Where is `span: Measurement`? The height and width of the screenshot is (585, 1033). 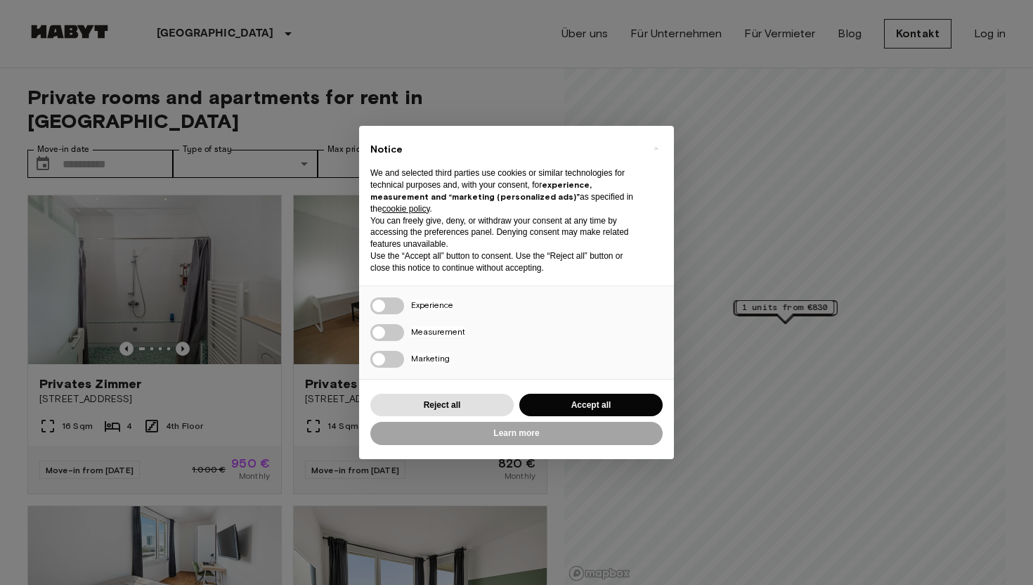
span: Measurement is located at coordinates (438, 331).